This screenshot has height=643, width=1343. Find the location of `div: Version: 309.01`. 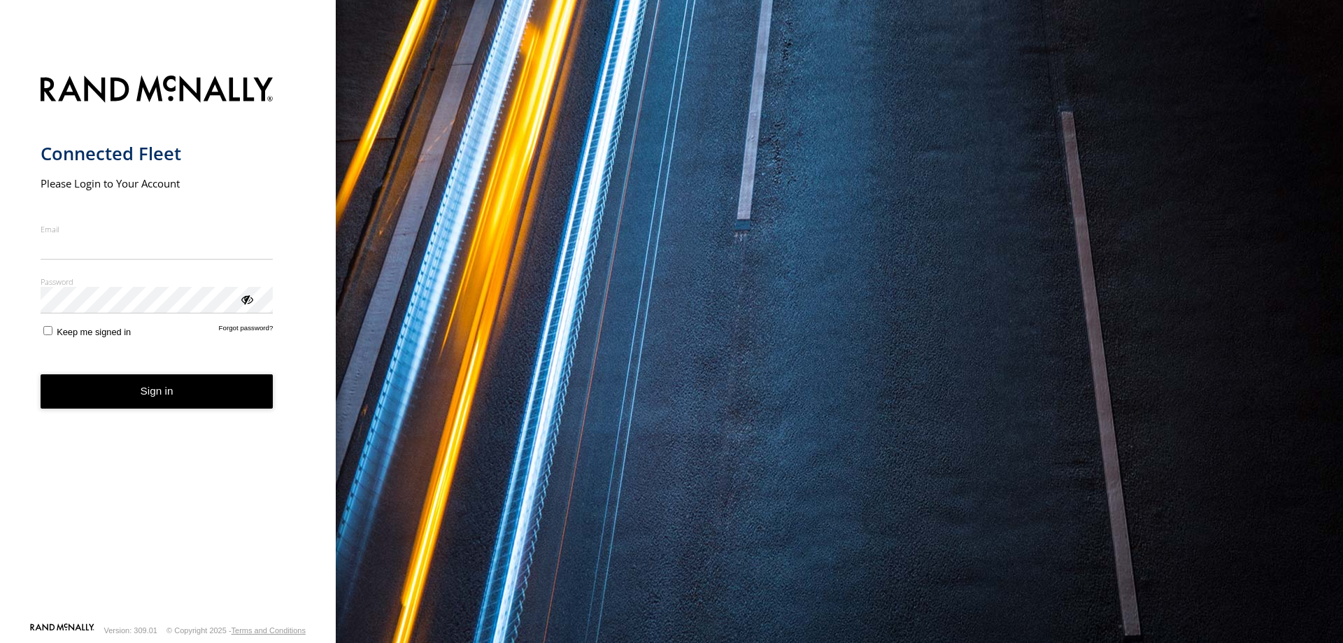

div: Version: 309.01 is located at coordinates (131, 630).